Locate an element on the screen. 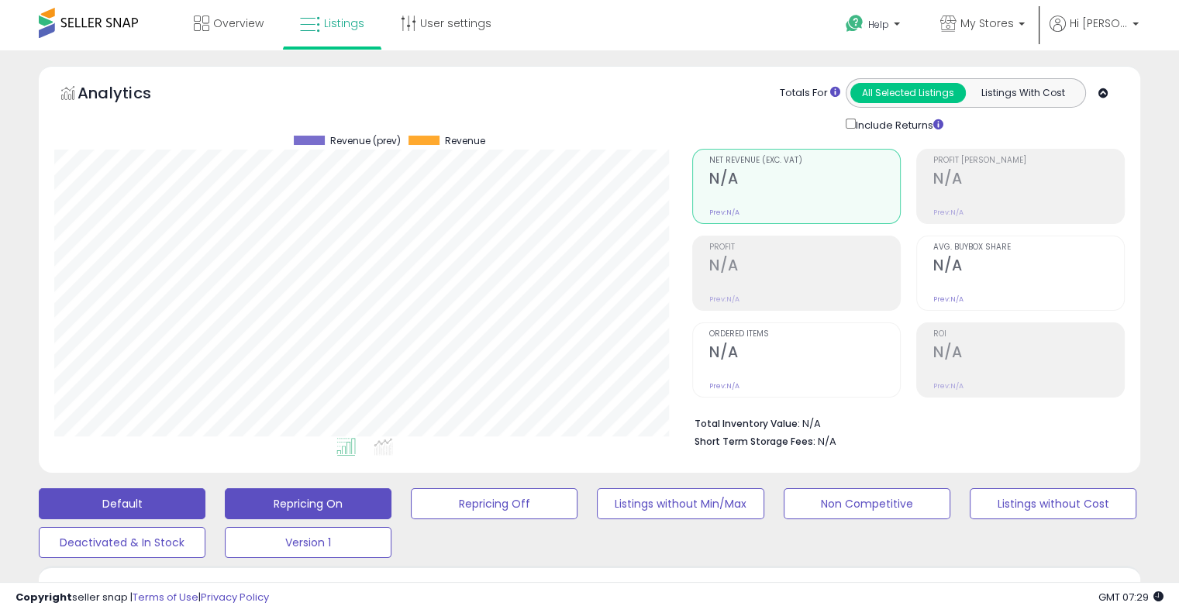  li: N/A is located at coordinates (904, 422).